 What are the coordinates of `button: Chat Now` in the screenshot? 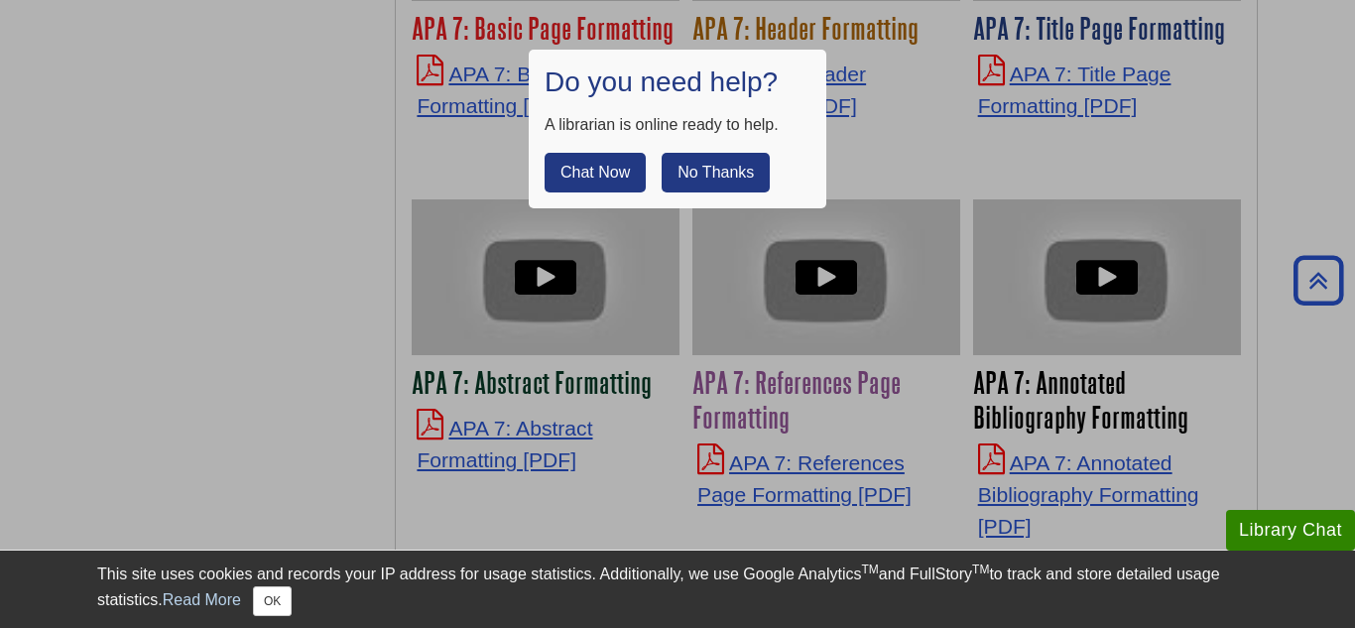 It's located at (595, 173).